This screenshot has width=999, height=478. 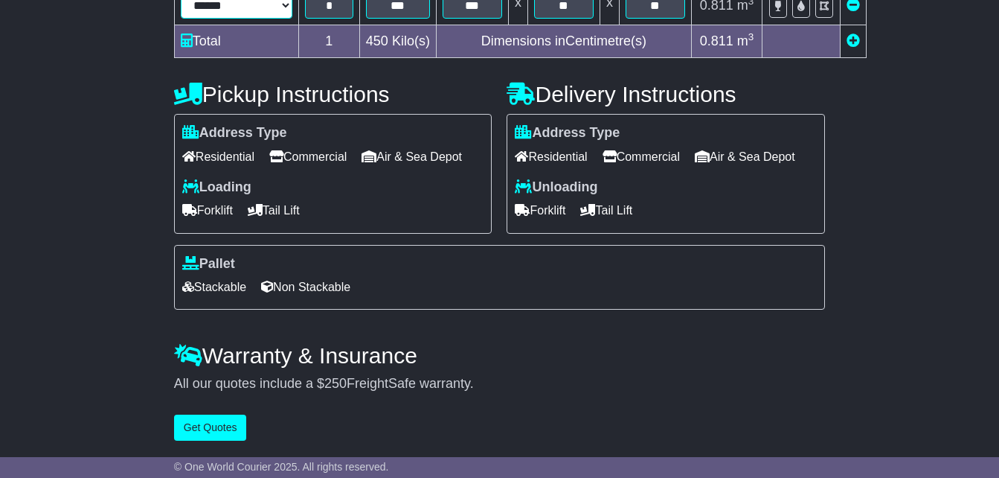 What do you see at coordinates (336, 383) in the screenshot?
I see `span: 250` at bounding box center [336, 383].